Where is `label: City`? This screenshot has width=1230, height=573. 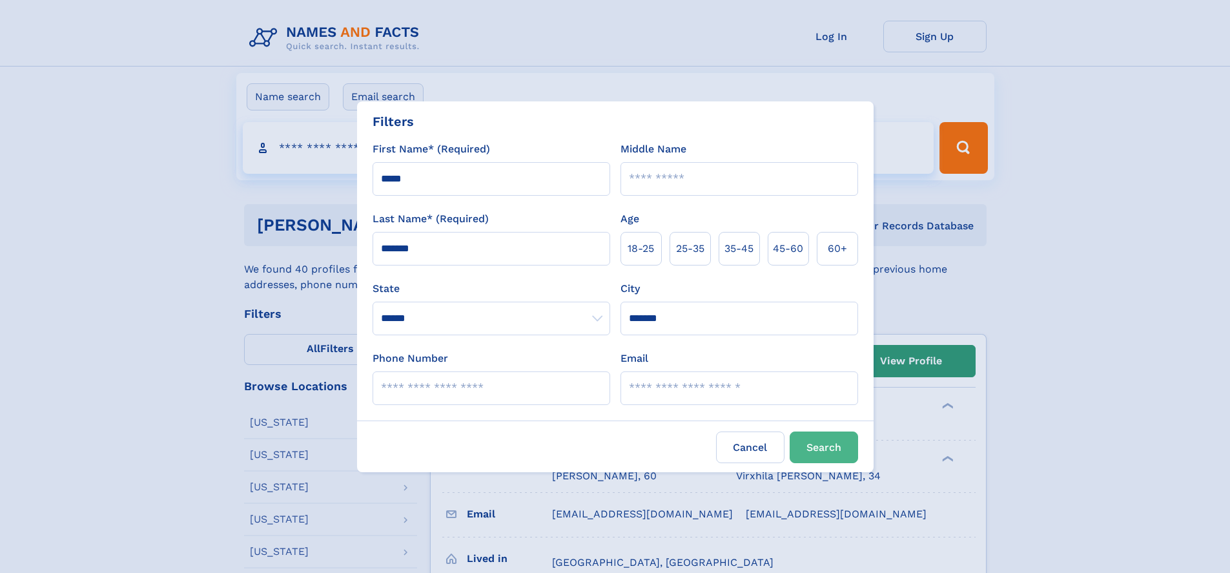 label: City is located at coordinates (630, 289).